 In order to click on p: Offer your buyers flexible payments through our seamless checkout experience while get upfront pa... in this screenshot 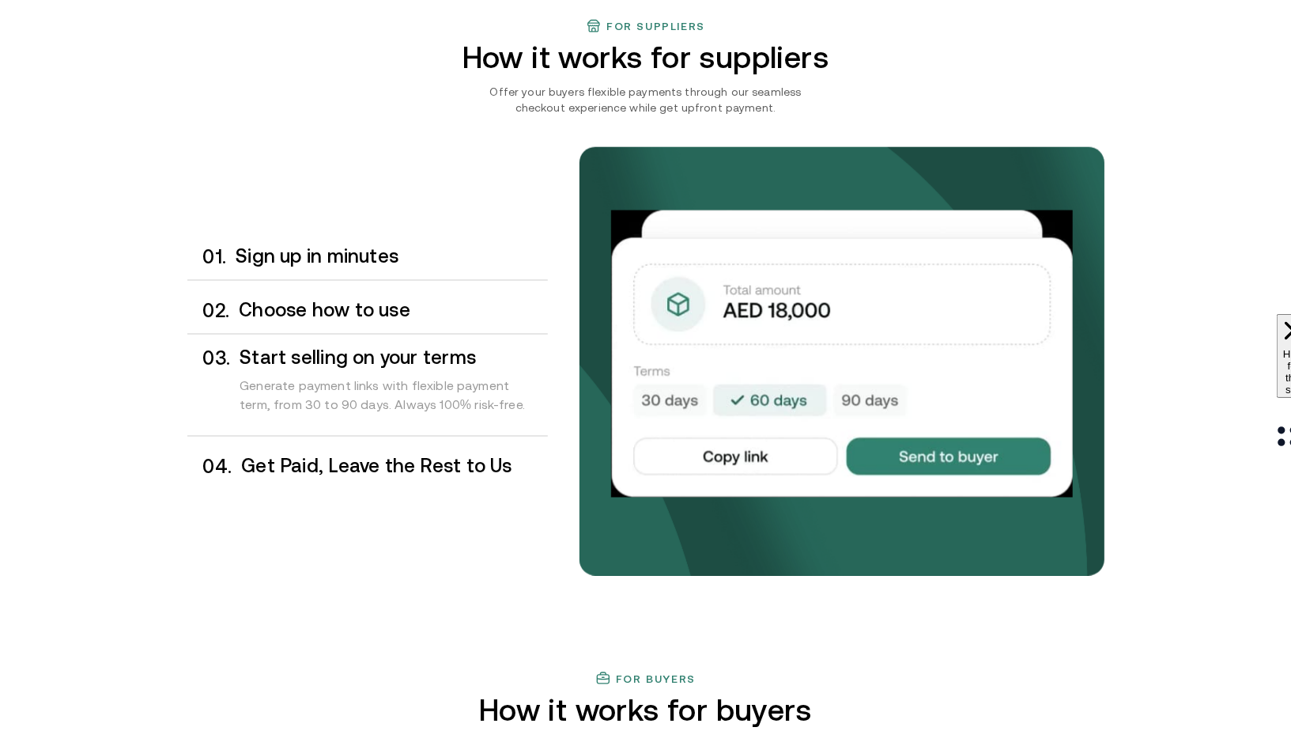, I will do `click(646, 100)`.